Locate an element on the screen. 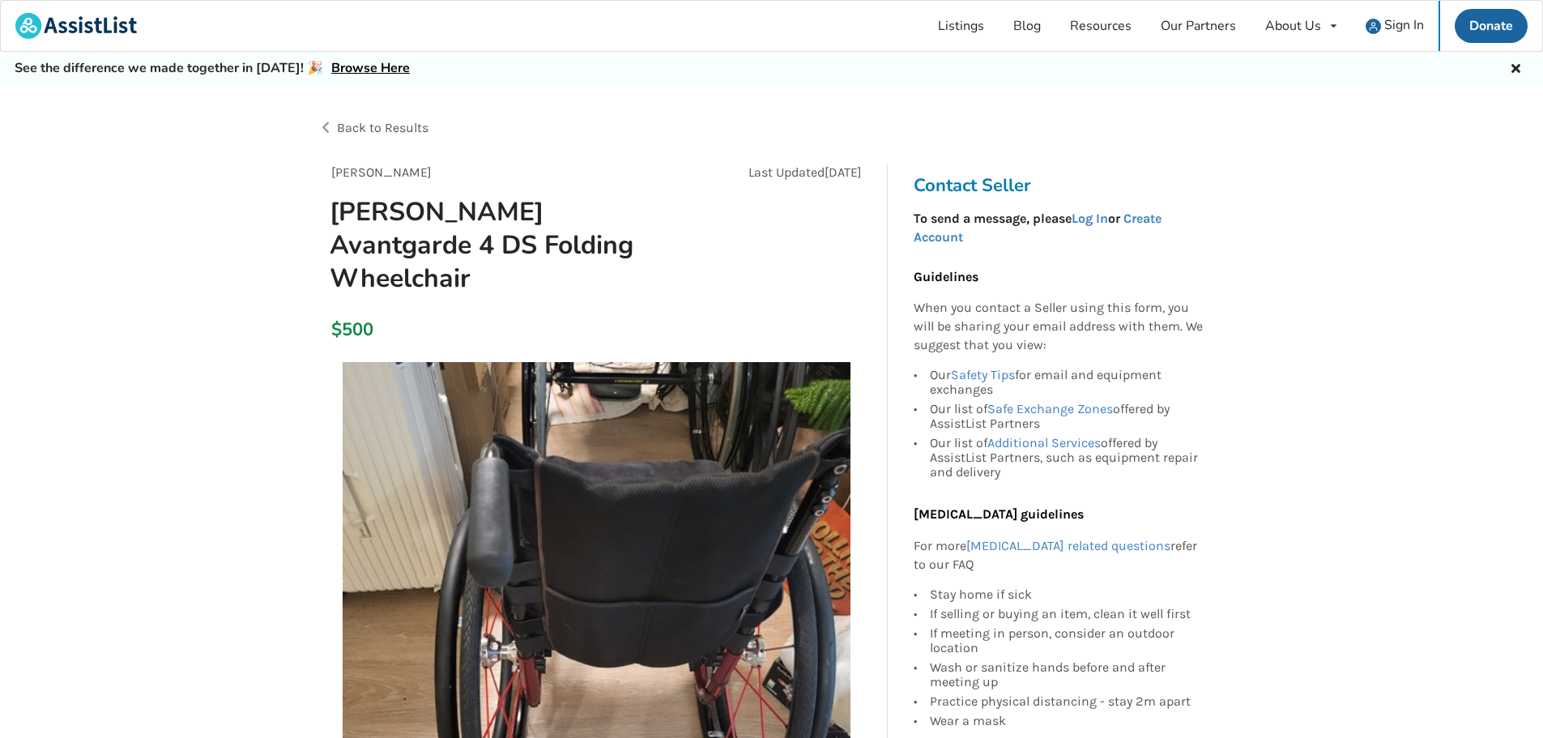 Image resolution: width=1543 pixels, height=738 pixels. a: Our Partners is located at coordinates (1198, 26).